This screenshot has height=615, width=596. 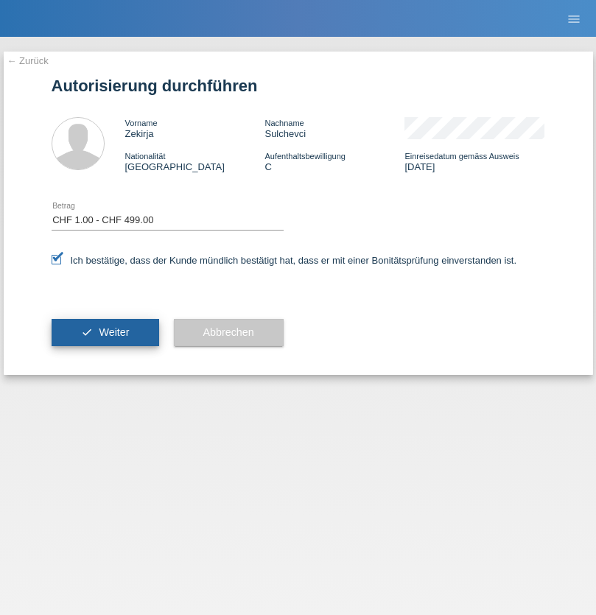 What do you see at coordinates (145, 156) in the screenshot?
I see `span: Nationalität` at bounding box center [145, 156].